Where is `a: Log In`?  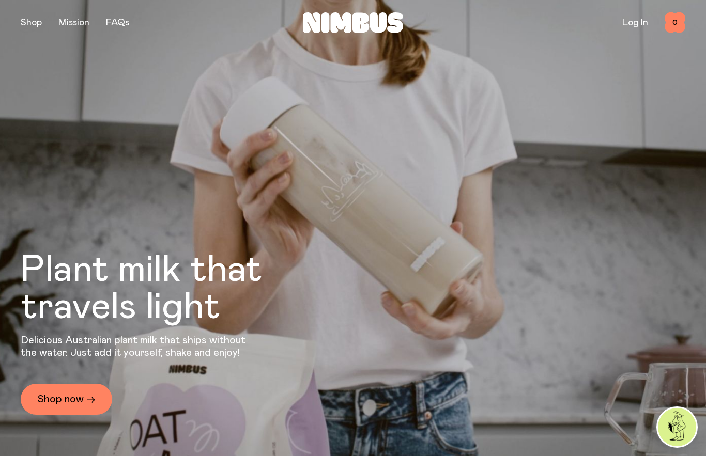 a: Log In is located at coordinates (635, 23).